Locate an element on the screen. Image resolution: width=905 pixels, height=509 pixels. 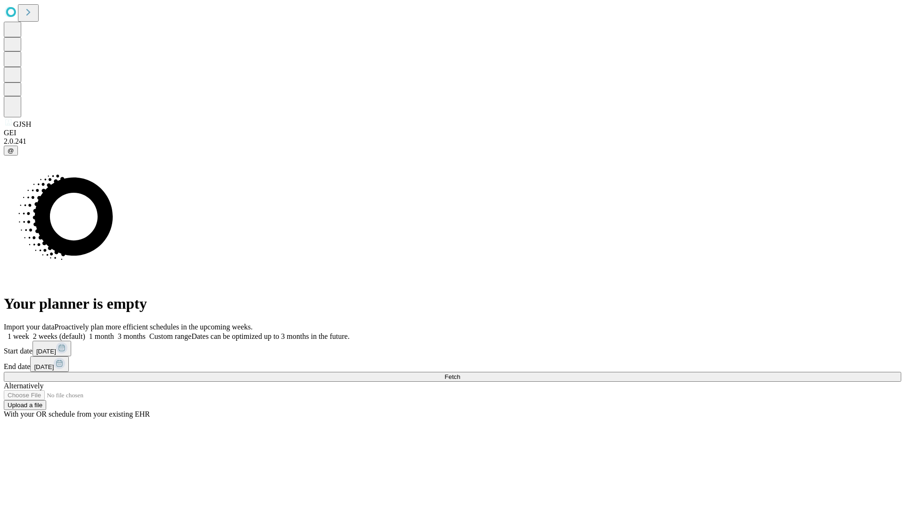
span: Proactively plan more efficient schedules in the upcoming weeks. is located at coordinates (154, 326).